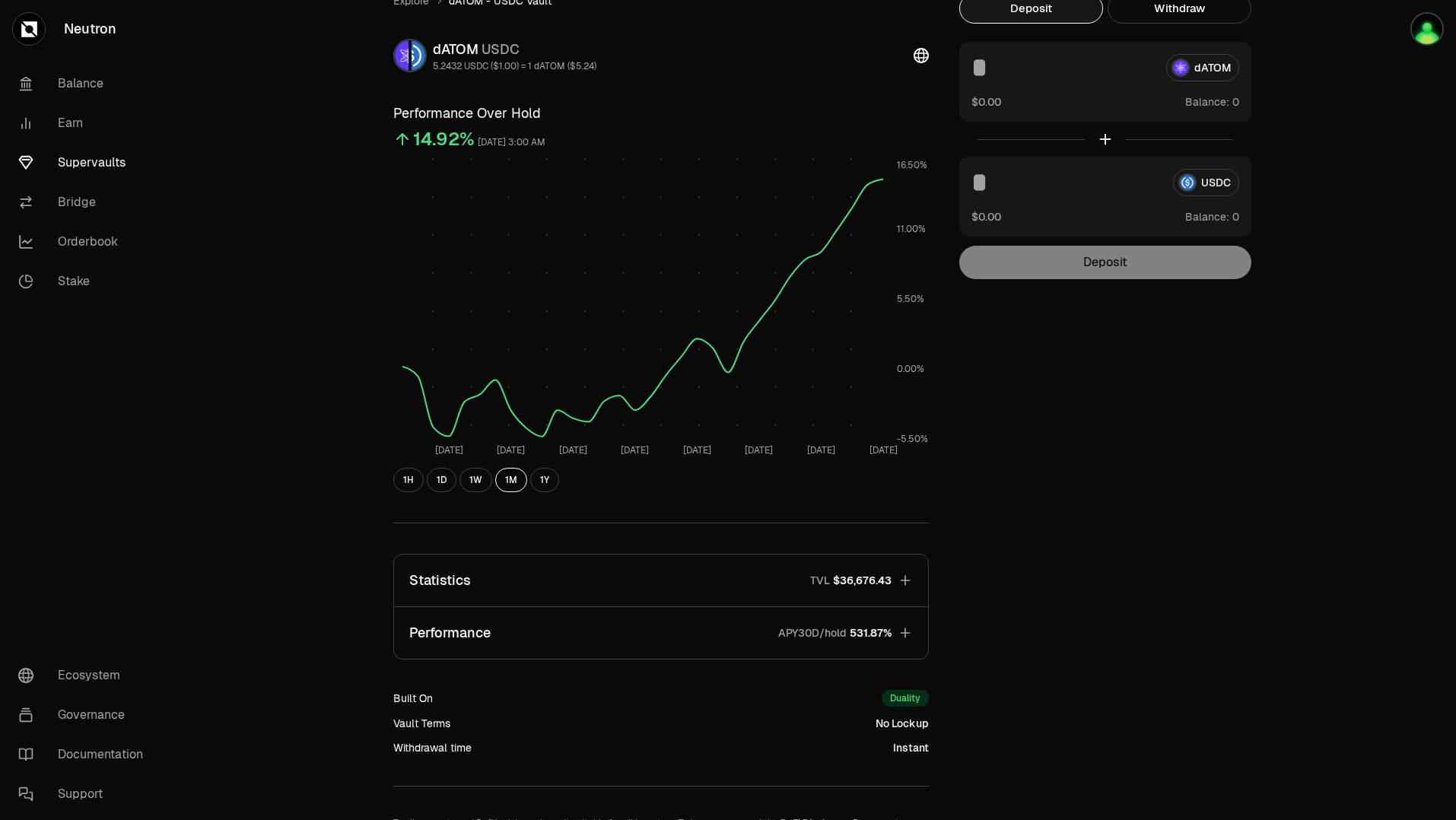 The width and height of the screenshot is (1456, 820). I want to click on a: Bridge, so click(85, 203).